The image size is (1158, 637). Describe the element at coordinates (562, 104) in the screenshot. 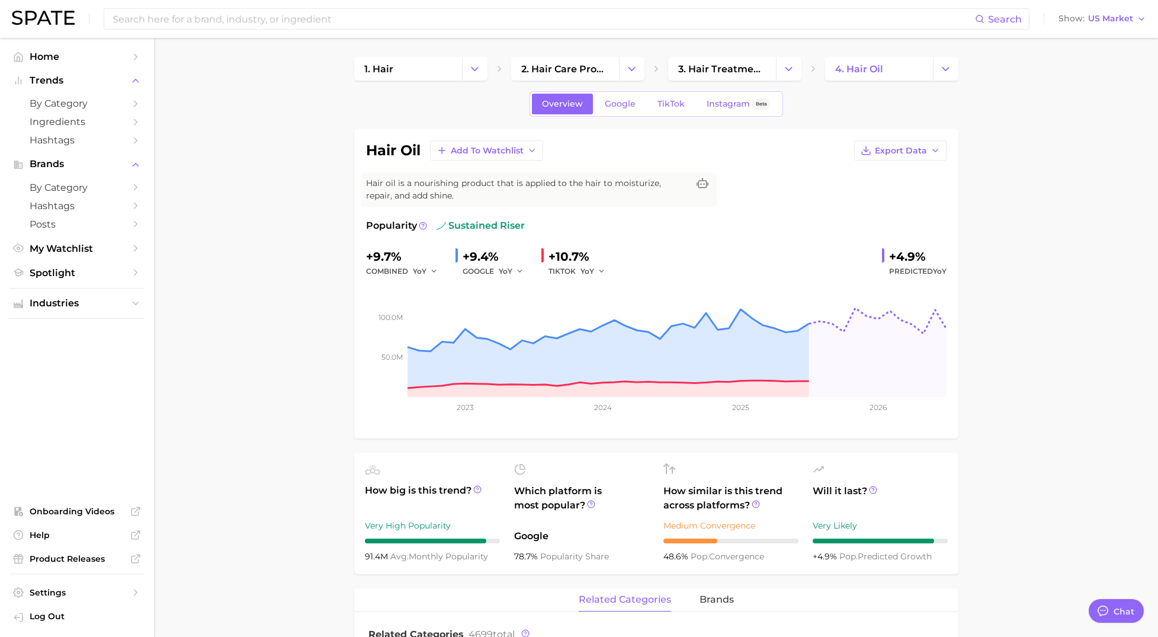

I see `a: Overview` at that location.